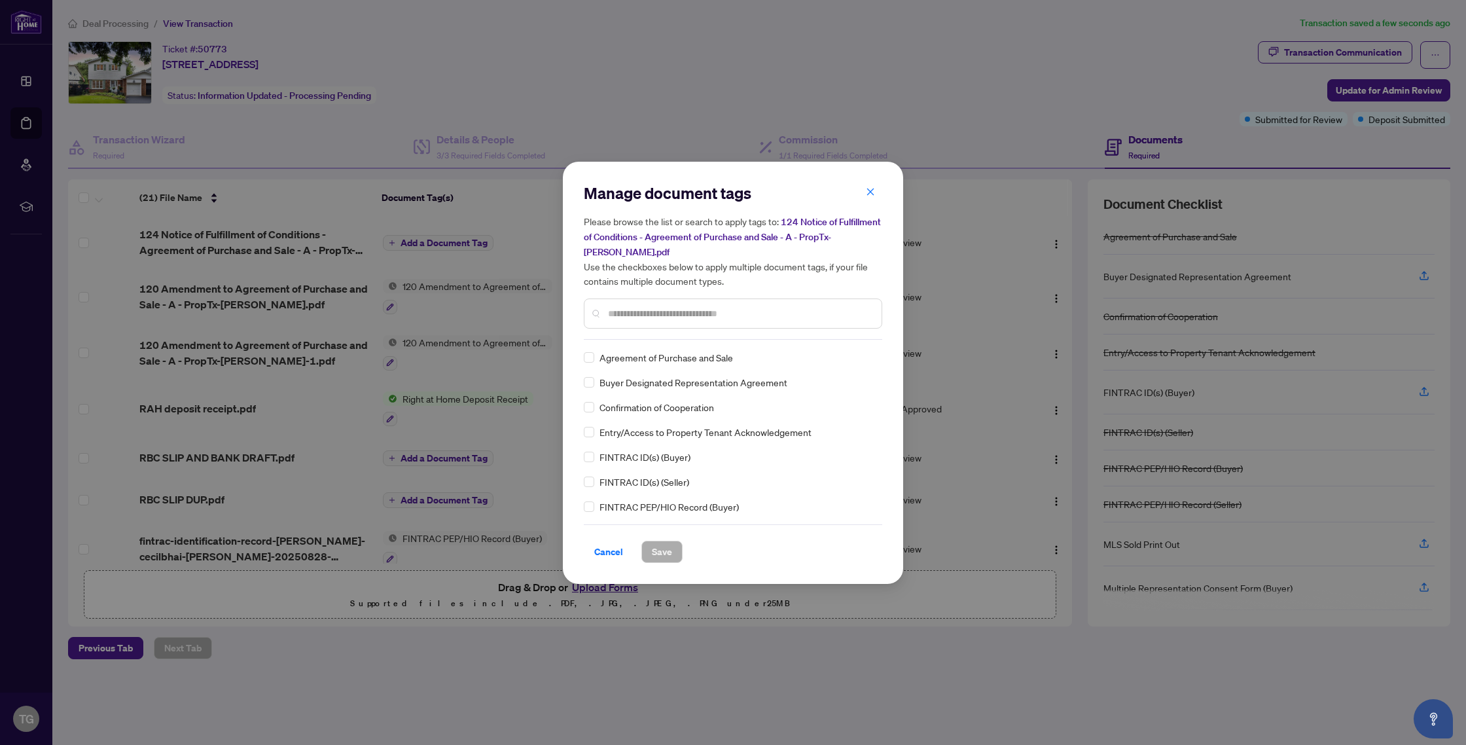 This screenshot has height=745, width=1466. Describe the element at coordinates (693, 382) in the screenshot. I see `span: Buyer Designated Representation Agreement` at that location.